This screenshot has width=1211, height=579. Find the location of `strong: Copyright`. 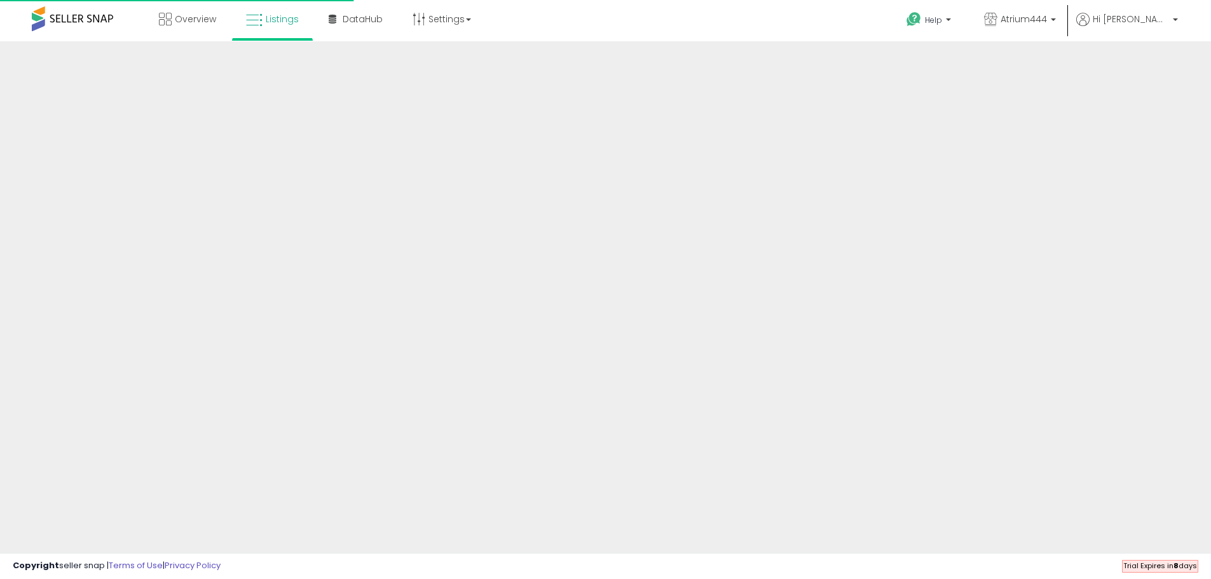

strong: Copyright is located at coordinates (36, 565).